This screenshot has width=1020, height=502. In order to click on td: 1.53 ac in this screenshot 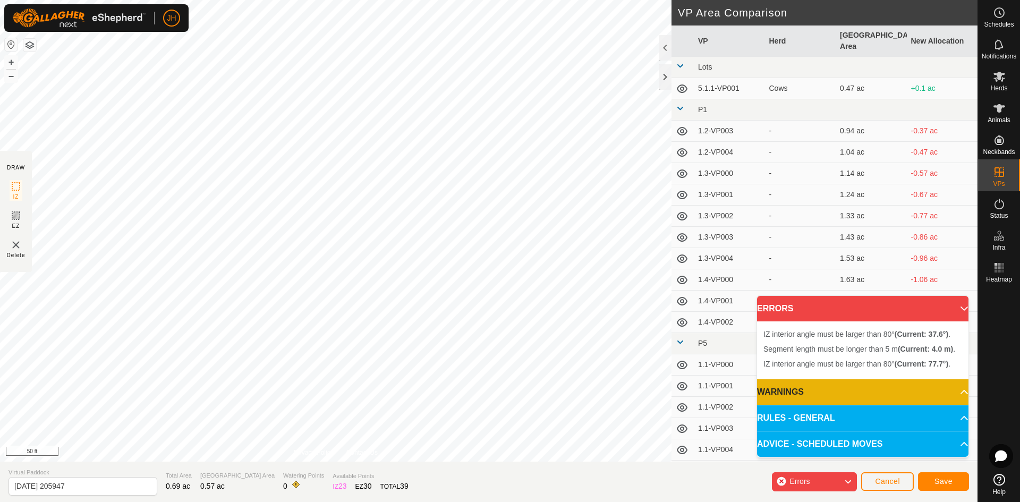, I will do `click(871, 259)`.